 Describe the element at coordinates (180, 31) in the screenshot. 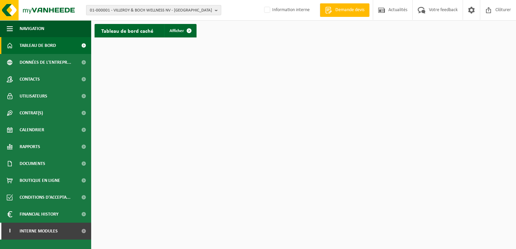

I see `a: Afficher` at that location.